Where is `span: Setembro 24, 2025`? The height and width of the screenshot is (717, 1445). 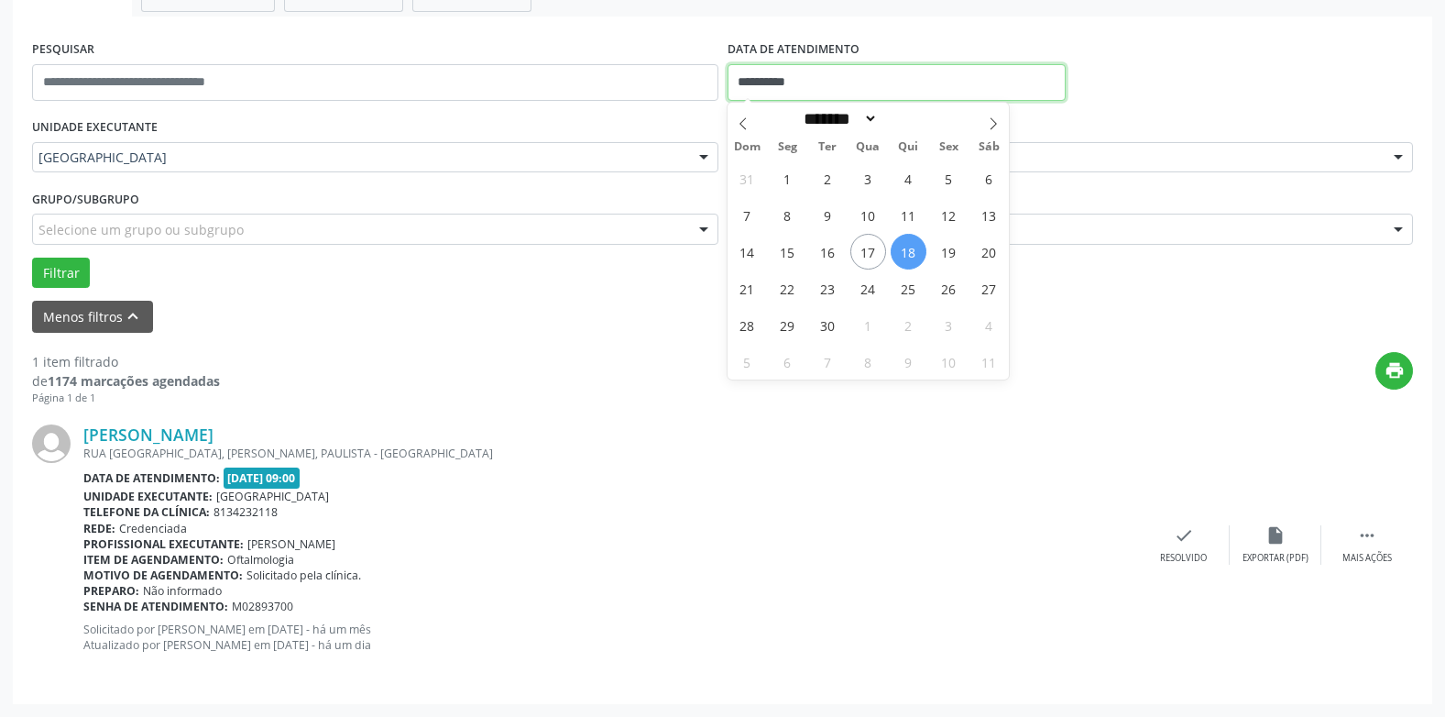
span: Setembro 24, 2025 is located at coordinates (868, 288).